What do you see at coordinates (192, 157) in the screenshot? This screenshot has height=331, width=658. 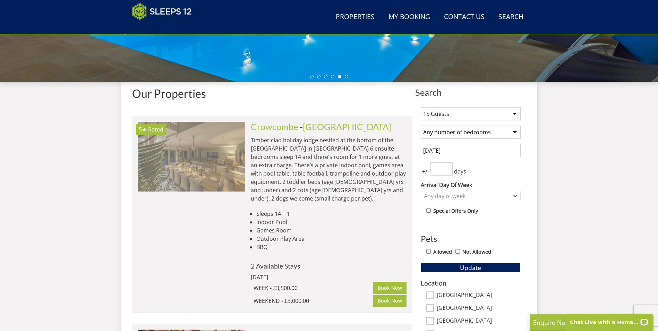 I see `img: crowcombe-holiday-home-somerset-accomodation-sleeps-8.original.jpg` at bounding box center [192, 157].